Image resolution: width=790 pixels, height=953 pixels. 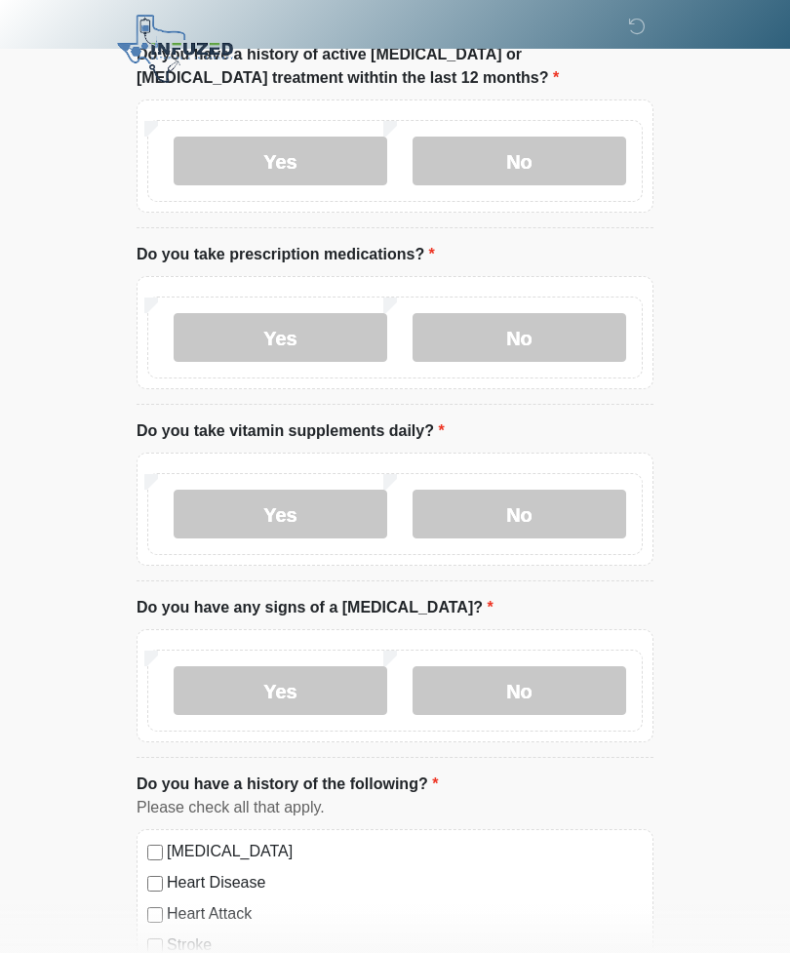 What do you see at coordinates (405, 882) in the screenshot?
I see `label: Heart Disease` at bounding box center [405, 882].